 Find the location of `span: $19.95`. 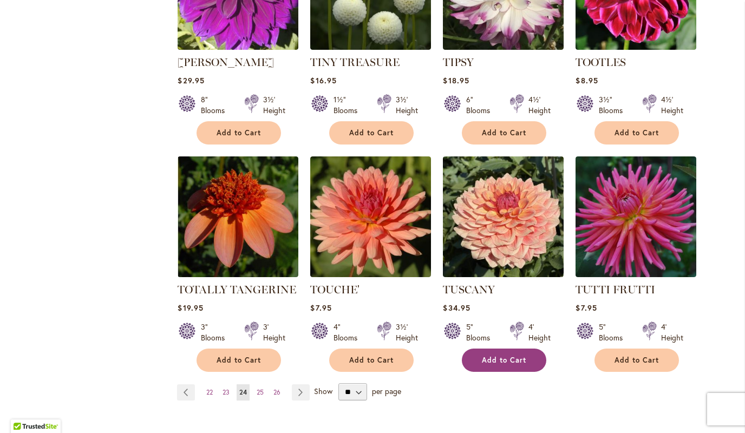

span: $19.95 is located at coordinates (190, 307).